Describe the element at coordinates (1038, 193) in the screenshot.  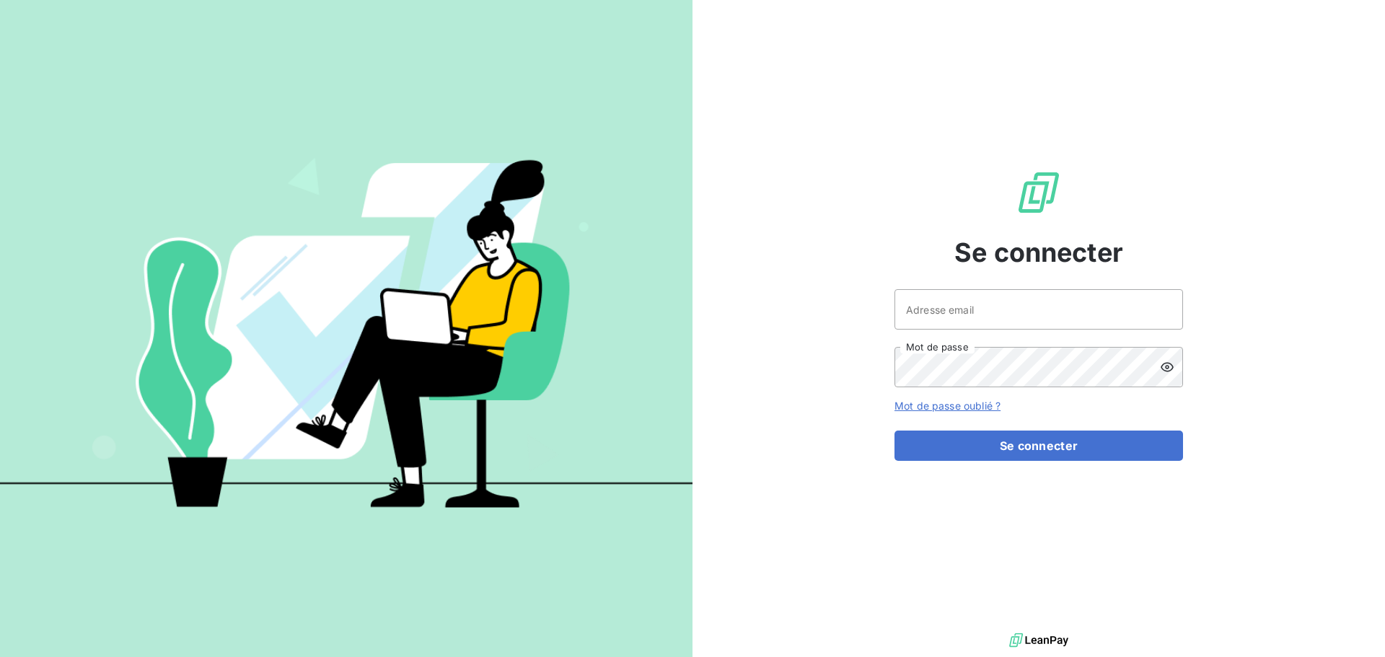
I see `img: Logo LeanPay` at that location.